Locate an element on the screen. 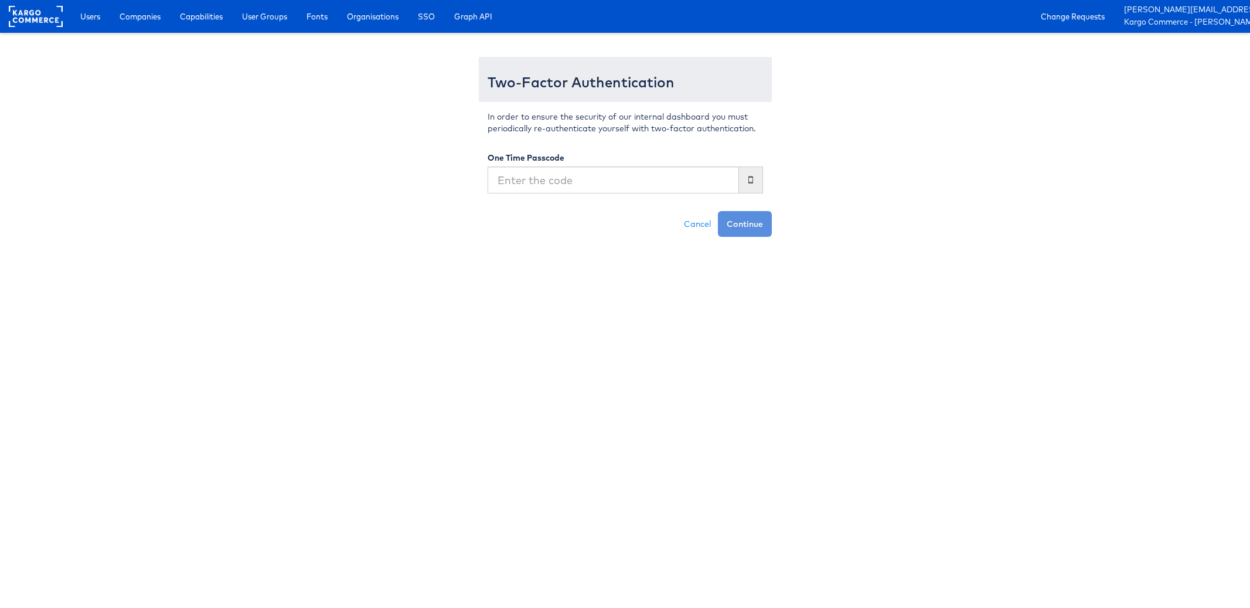  a: Cancel is located at coordinates (697, 224).